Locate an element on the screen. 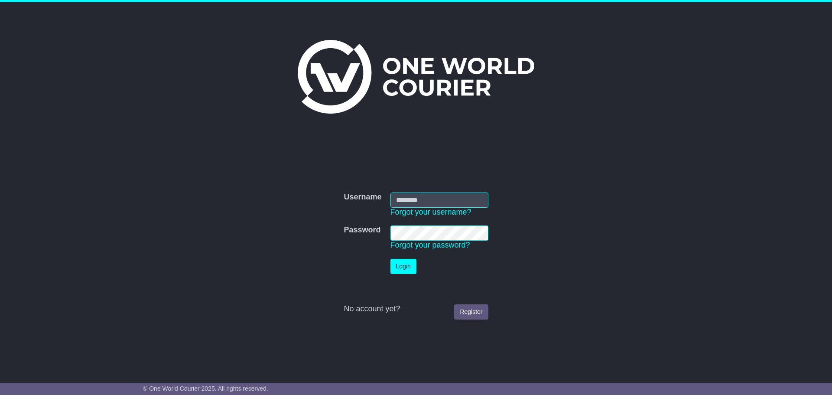 The width and height of the screenshot is (832, 395). label: Username is located at coordinates (362, 197).